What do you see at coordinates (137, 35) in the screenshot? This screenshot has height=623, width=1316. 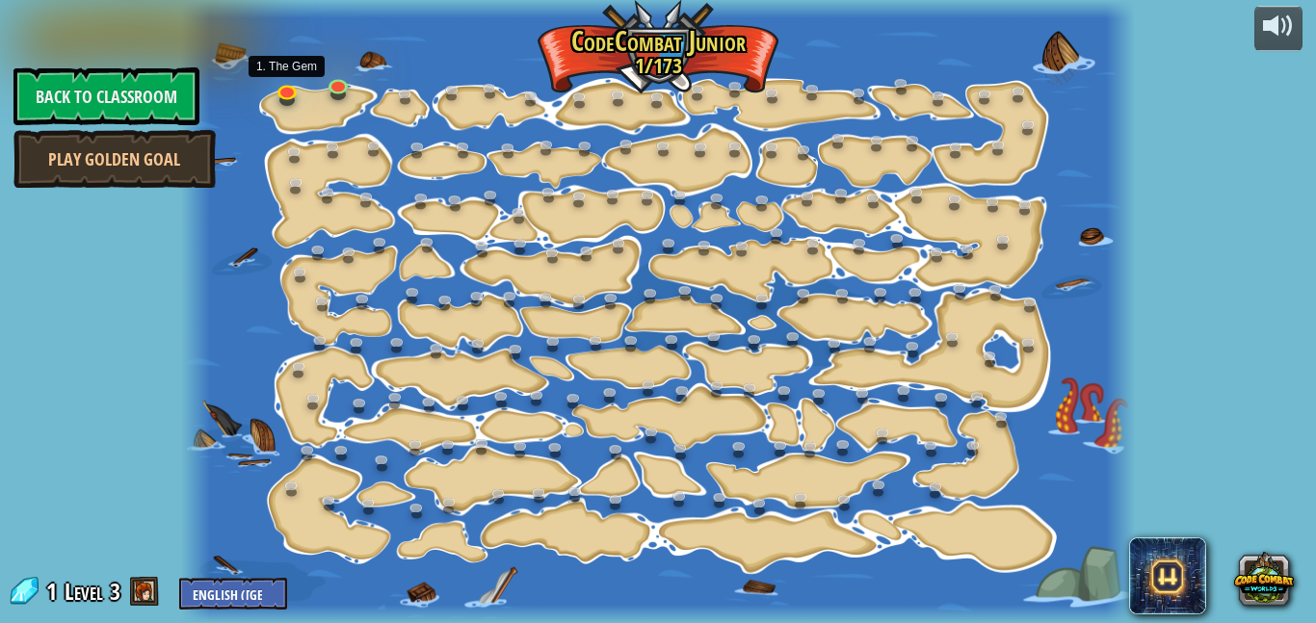 I see `img: CodeCombat - Learn how to code by playing a game` at bounding box center [137, 35].